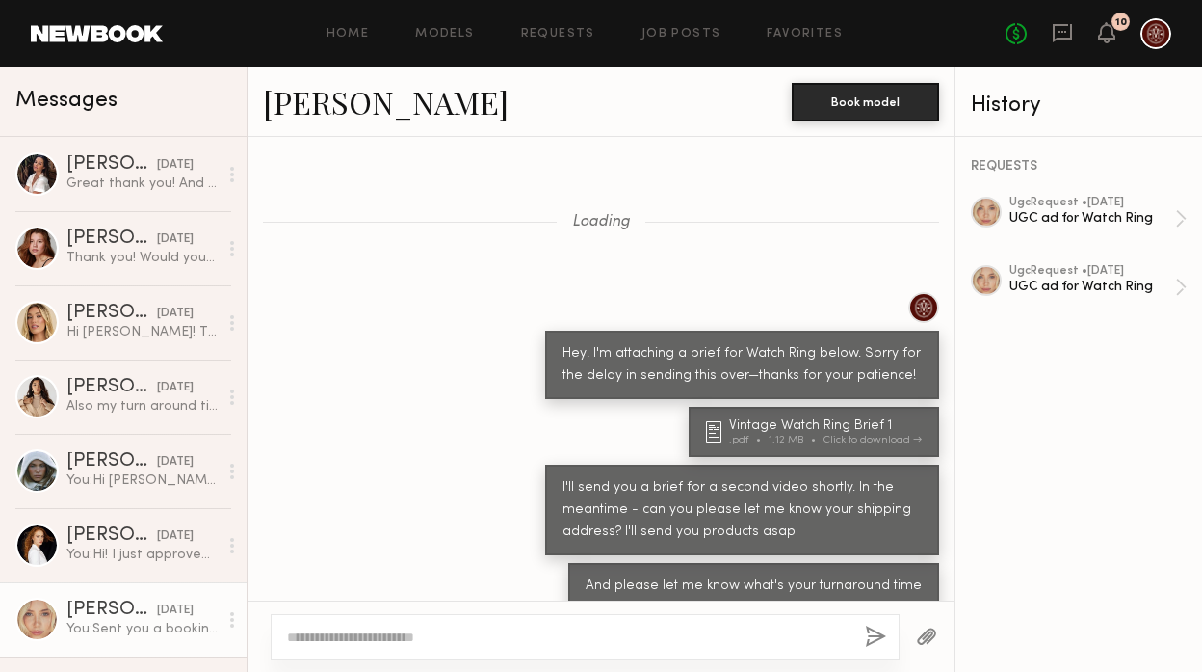 The height and width of the screenshot is (672, 1202). I want to click on div: You: Hi! I just approved the content, thank you!, so click(142, 554).